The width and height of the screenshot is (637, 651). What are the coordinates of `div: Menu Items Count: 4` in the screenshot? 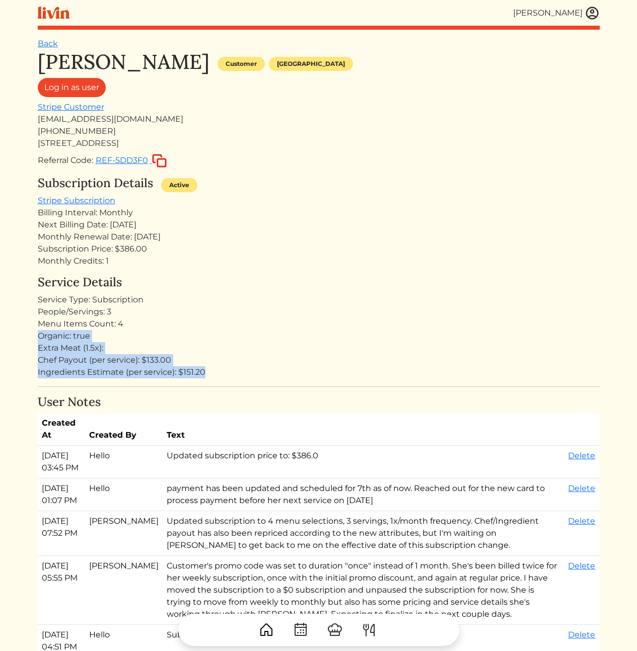 It's located at (319, 324).